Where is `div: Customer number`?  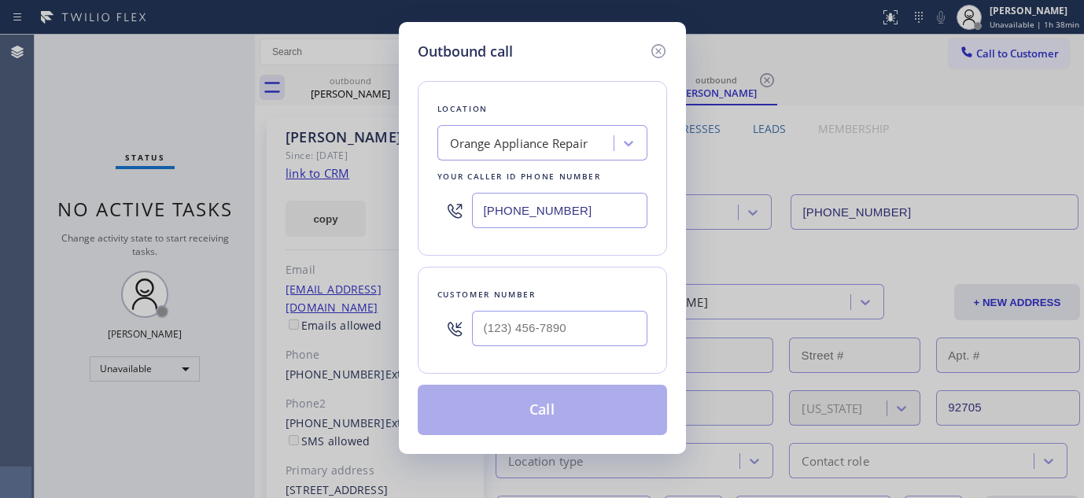 div: Customer number is located at coordinates (542, 294).